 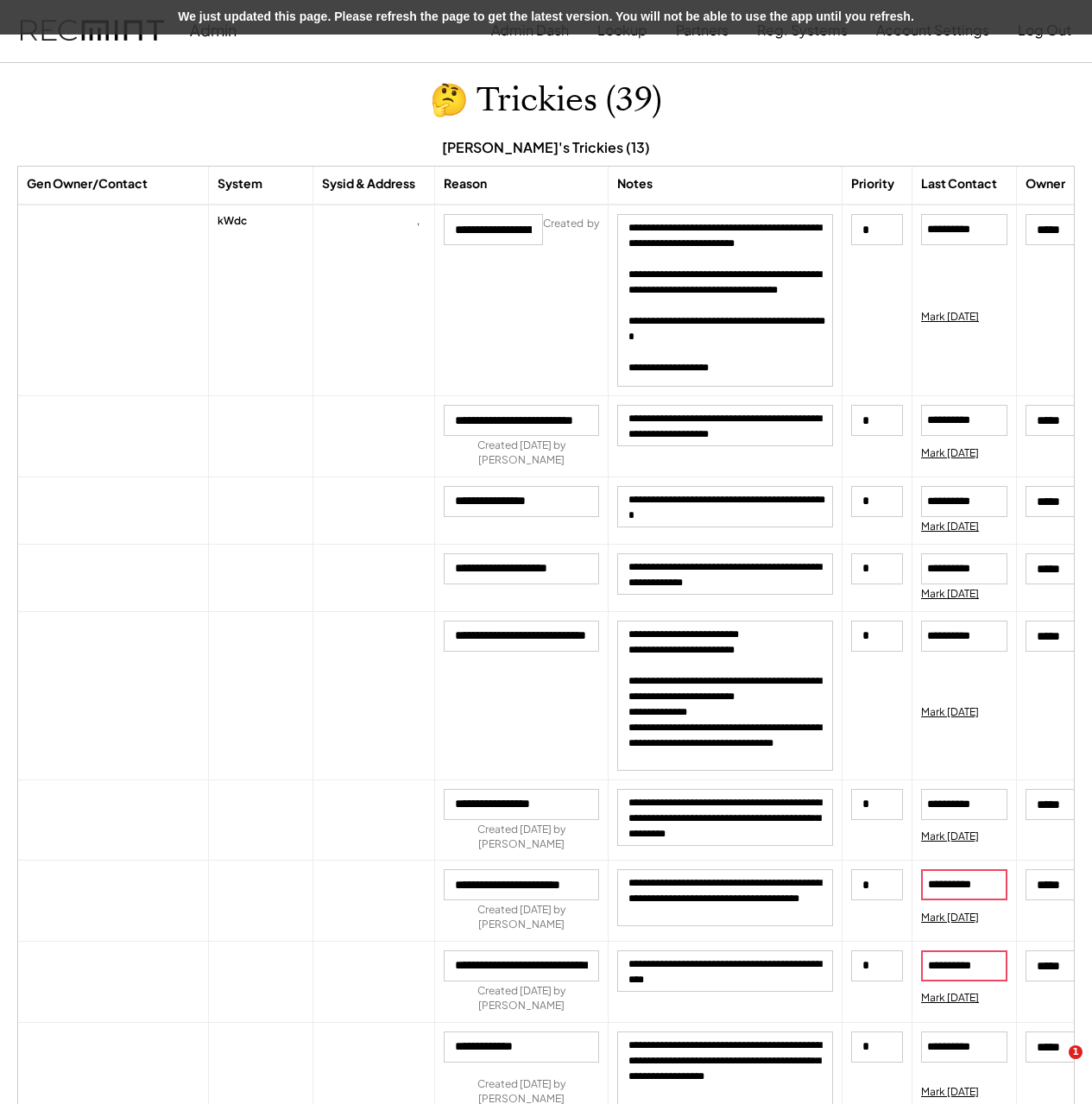 What do you see at coordinates (368, 184) in the screenshot?
I see `div: Sysid & Address` at bounding box center [368, 184].